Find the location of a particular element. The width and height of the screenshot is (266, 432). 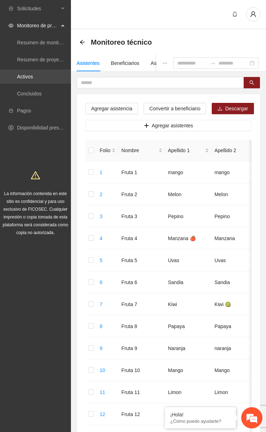

div: ¡Hola! is located at coordinates (200, 414).